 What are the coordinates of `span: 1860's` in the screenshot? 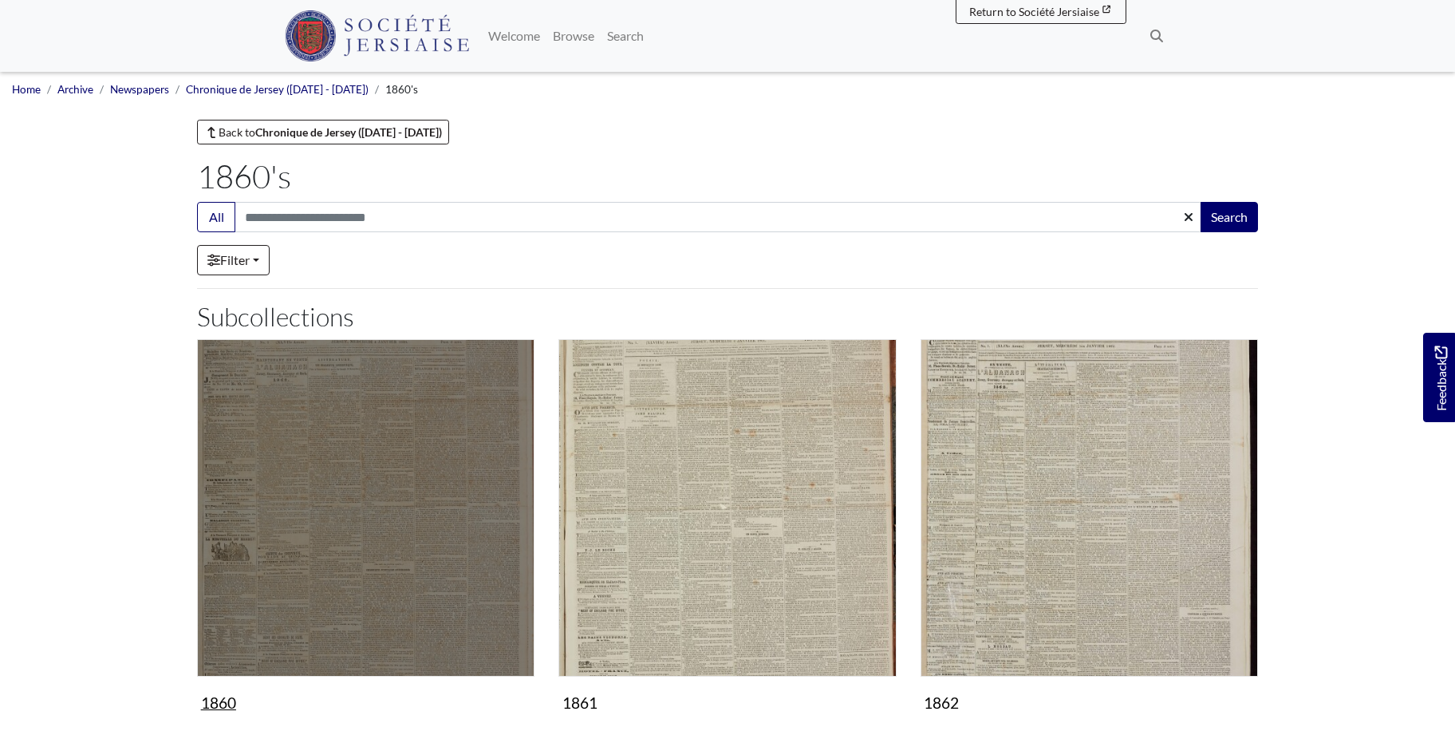 It's located at (401, 89).